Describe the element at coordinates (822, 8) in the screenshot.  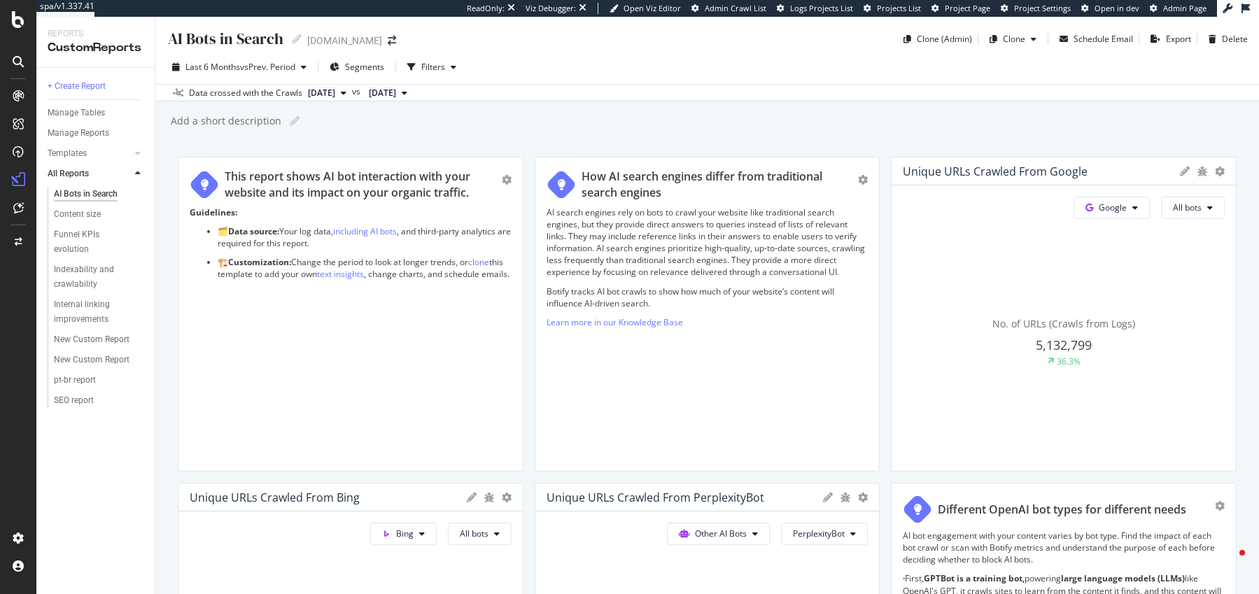
I see `span: Logs Projects List` at that location.